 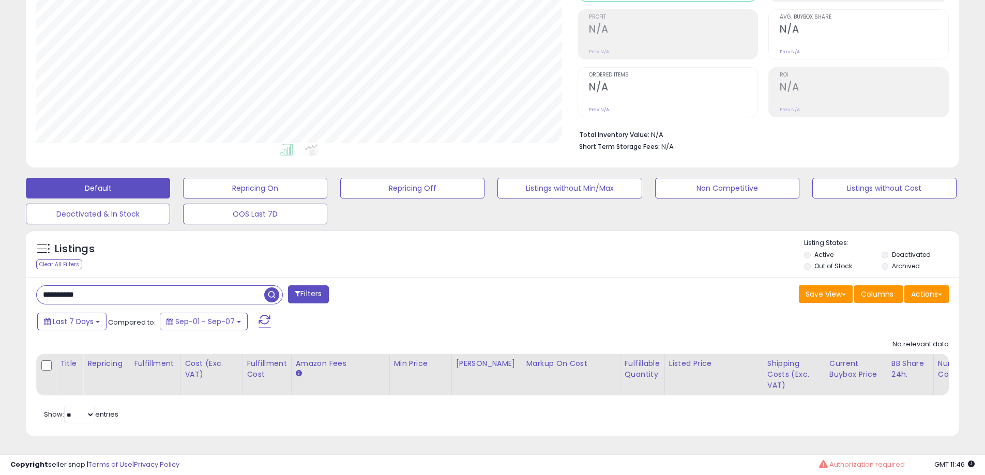 What do you see at coordinates (794, 374) in the screenshot?
I see `div: Shipping Costs (Exc. VAT)` at bounding box center [794, 374].